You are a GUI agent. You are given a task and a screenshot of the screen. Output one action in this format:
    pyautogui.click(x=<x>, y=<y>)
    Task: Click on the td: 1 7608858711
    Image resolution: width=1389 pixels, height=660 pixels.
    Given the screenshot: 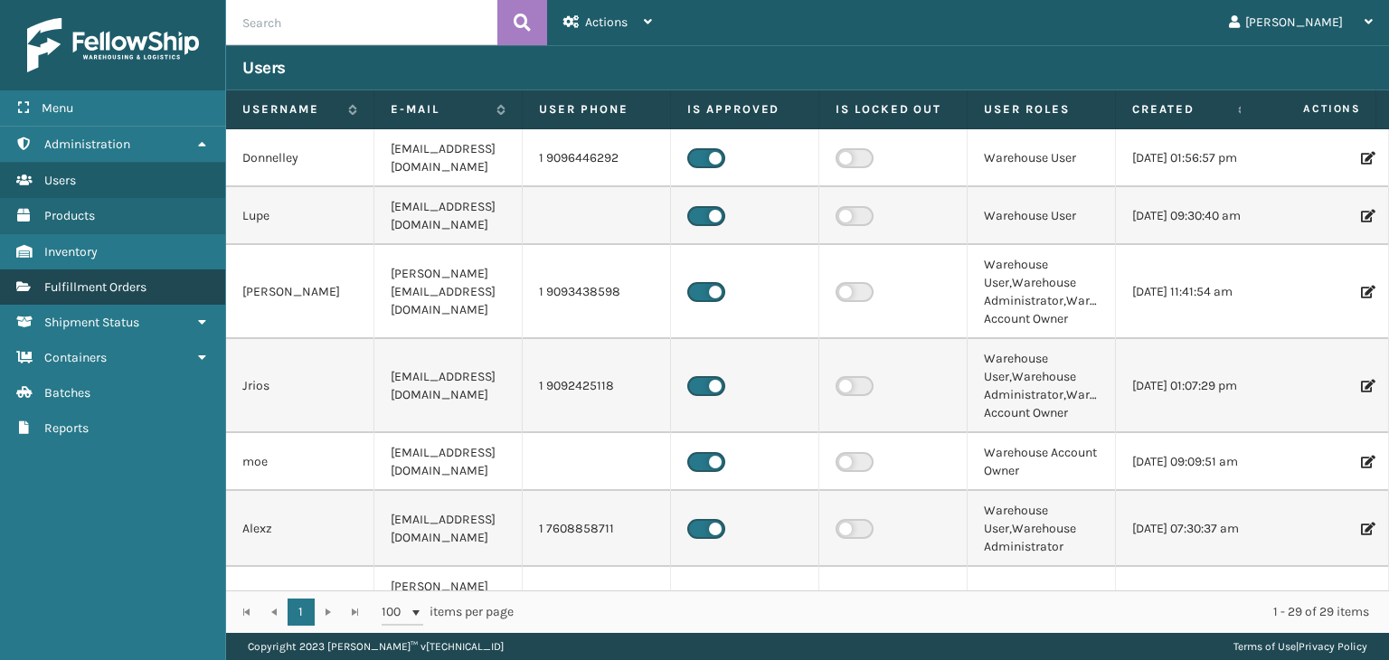 What is the action you would take?
    pyautogui.click(x=597, y=529)
    